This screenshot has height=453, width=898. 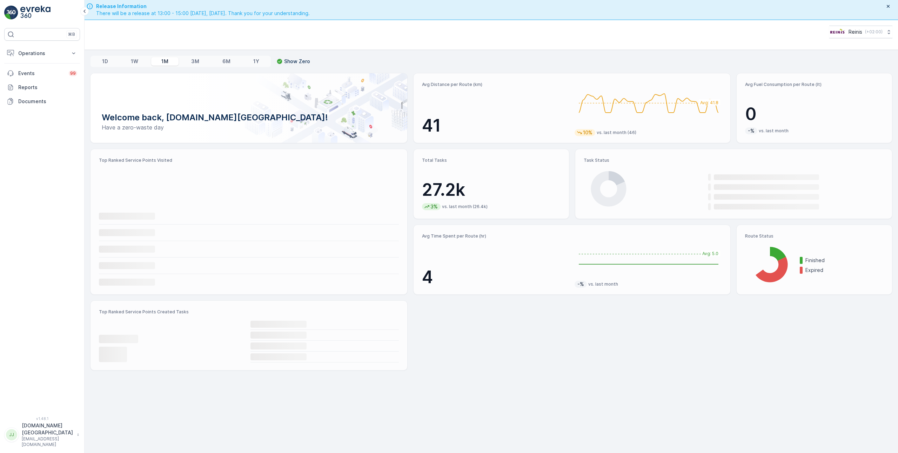 What do you see at coordinates (491, 190) in the screenshot?
I see `p: 27.2k` at bounding box center [491, 190].